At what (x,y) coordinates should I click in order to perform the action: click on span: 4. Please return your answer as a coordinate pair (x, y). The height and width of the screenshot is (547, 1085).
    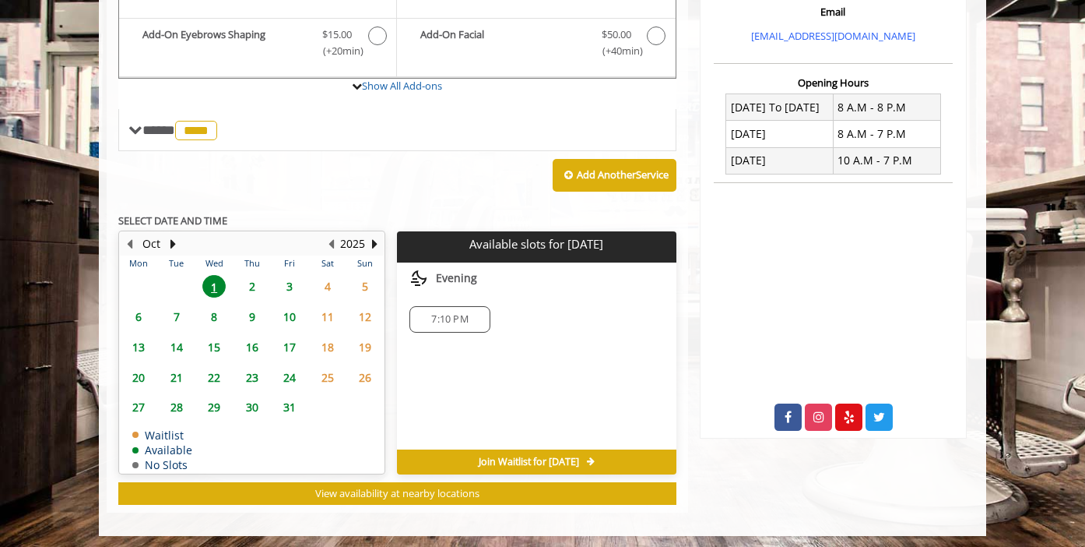
    Looking at the image, I should click on (328, 286).